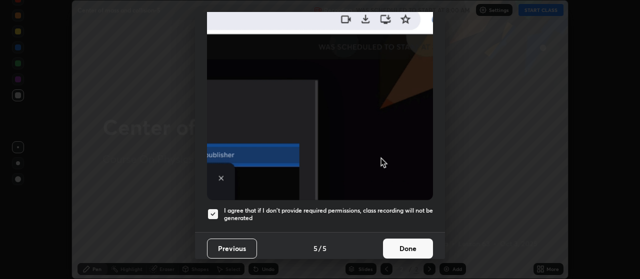  I want to click on button: Previous, so click(232, 249).